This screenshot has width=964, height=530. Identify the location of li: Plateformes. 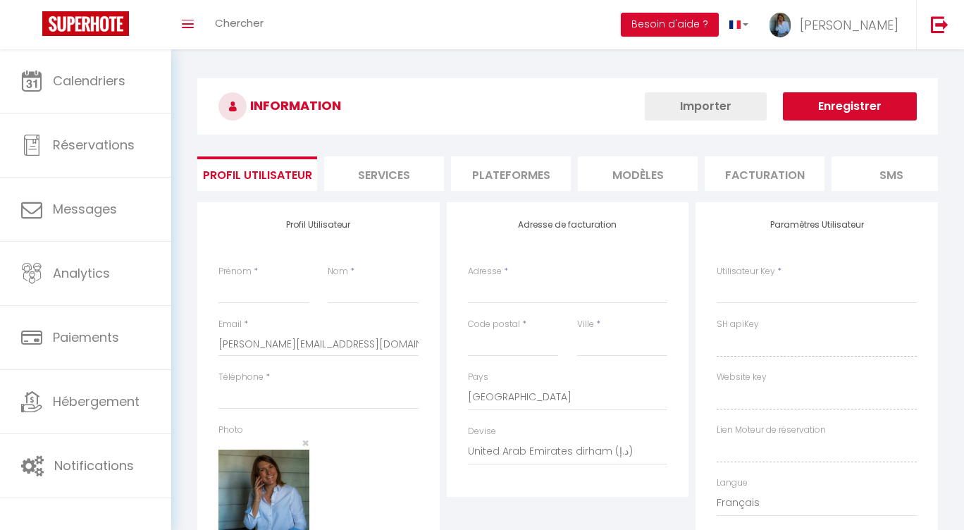
(511, 173).